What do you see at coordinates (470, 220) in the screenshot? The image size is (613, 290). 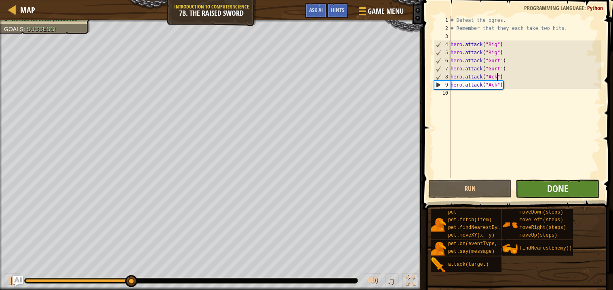 I see `span: pet.fetch(item)` at bounding box center [470, 220].